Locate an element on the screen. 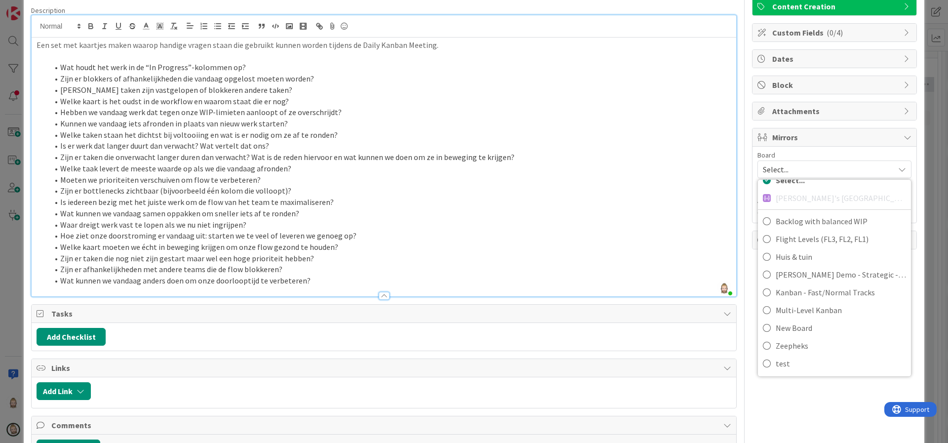 This screenshot has height=443, width=948. span: Huis & tuin is located at coordinates (841, 257).